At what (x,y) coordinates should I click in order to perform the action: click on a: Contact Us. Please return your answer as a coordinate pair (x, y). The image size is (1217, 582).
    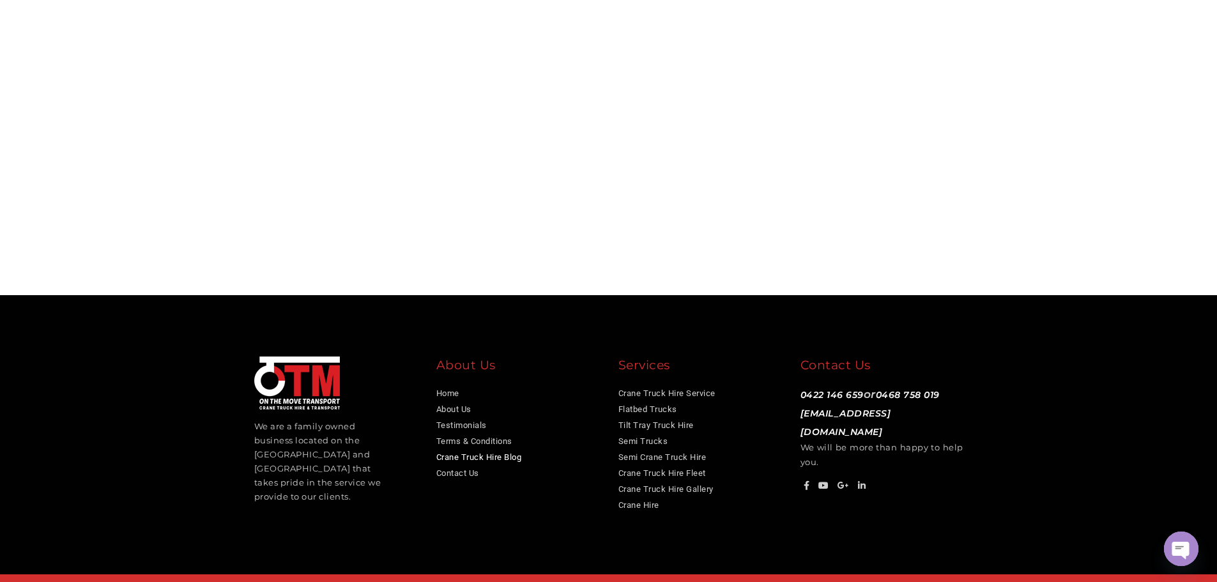
    Looking at the image, I should click on (457, 473).